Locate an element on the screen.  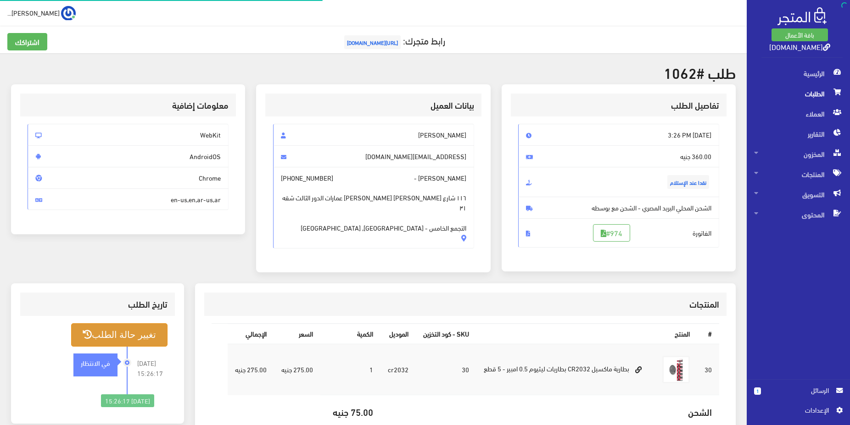
button: تغيير حالة الطلب is located at coordinates (119, 335).